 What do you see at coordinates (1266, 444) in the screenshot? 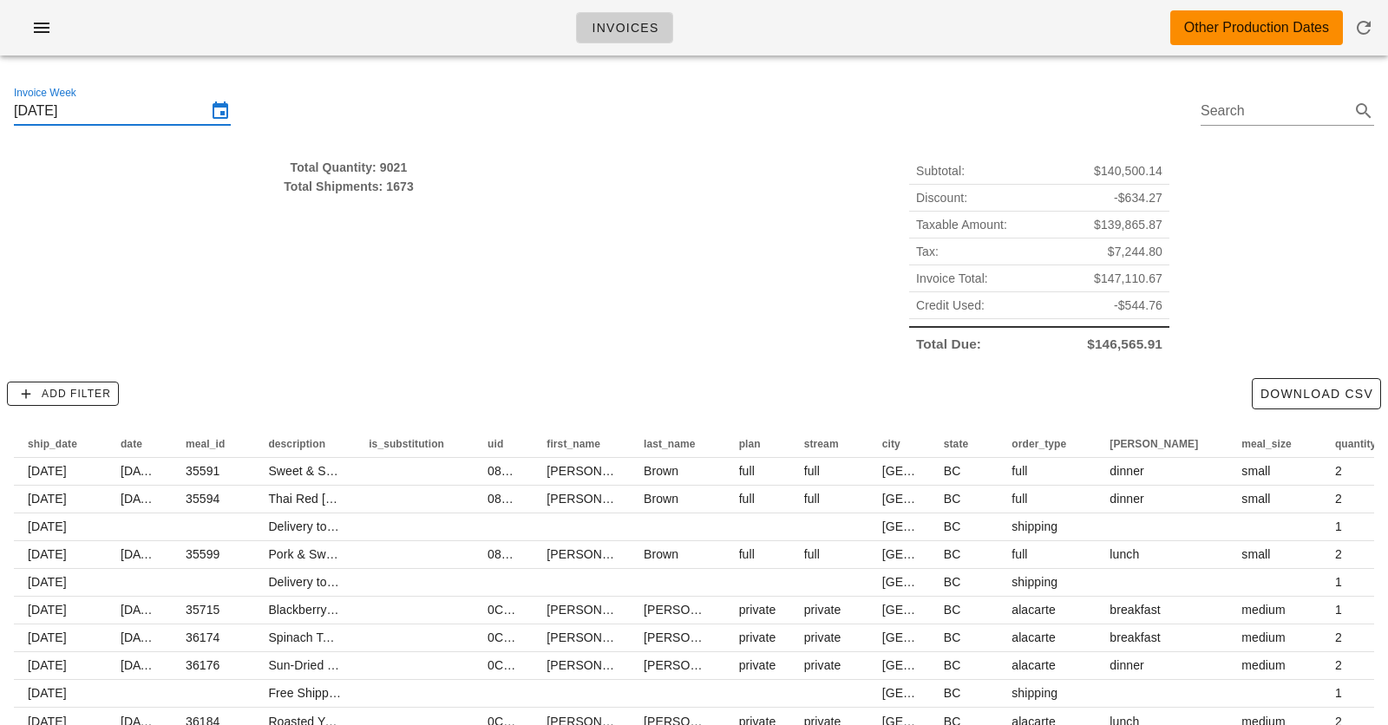
I see `span: meal_size` at bounding box center [1266, 444].